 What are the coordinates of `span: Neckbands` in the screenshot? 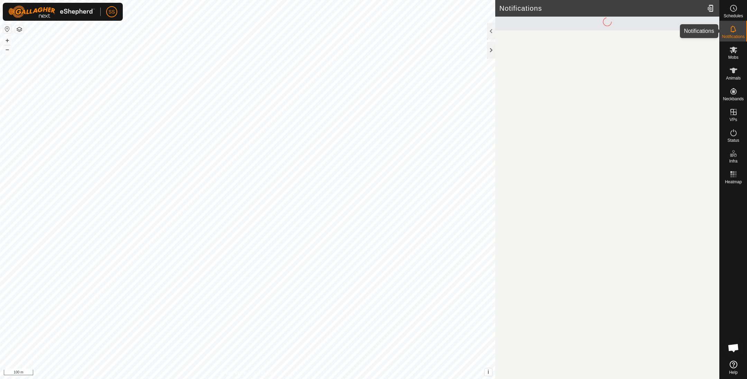 It's located at (733, 99).